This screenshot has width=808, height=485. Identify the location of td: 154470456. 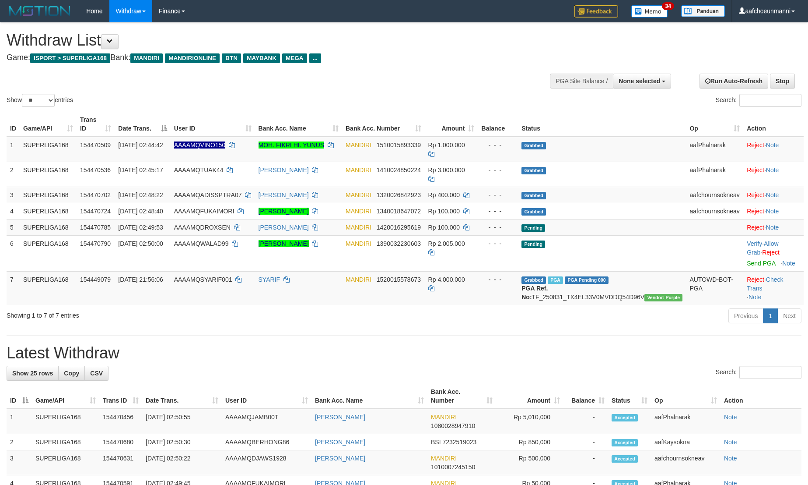
(121, 421).